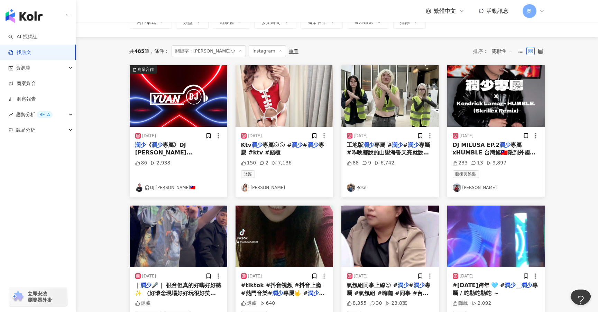 The height and width of the screenshot is (312, 598). Describe the element at coordinates (268, 304) in the screenshot. I see `div: 640` at that location.